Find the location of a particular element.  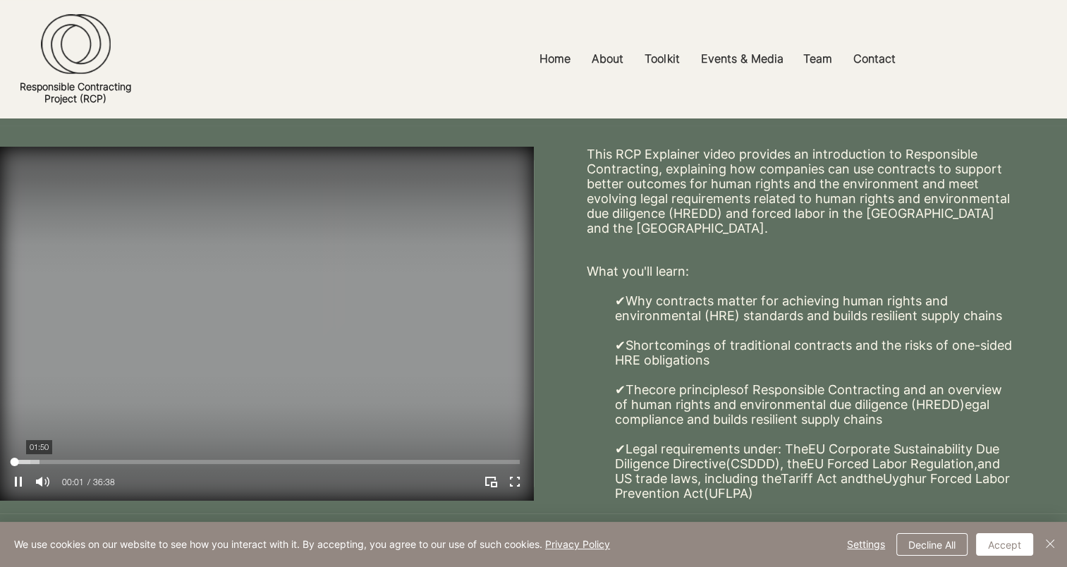

p: Contact is located at coordinates (873, 59).